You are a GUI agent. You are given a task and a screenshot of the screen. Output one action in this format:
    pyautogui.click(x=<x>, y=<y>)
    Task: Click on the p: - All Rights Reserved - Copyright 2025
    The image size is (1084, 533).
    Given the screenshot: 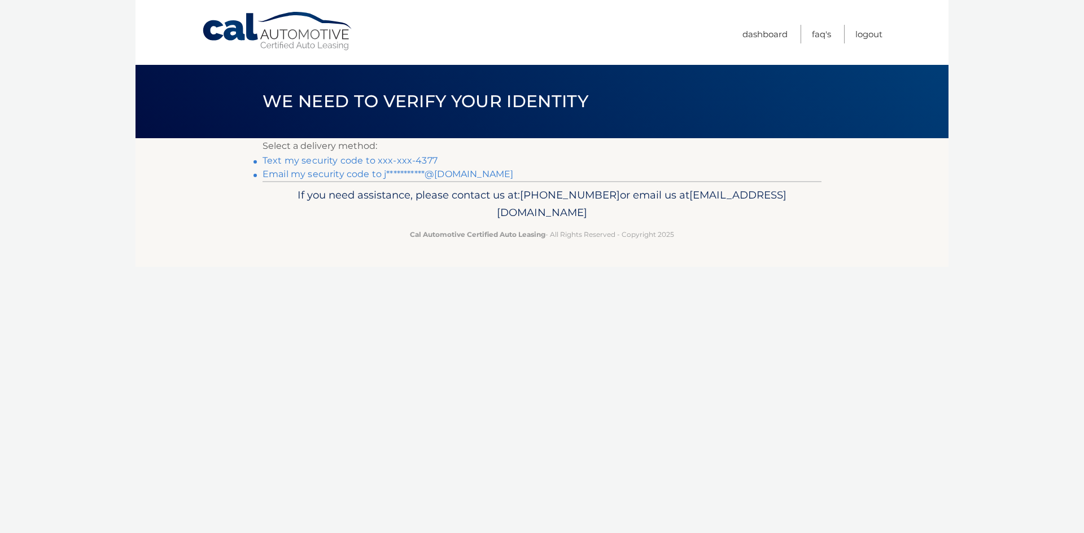 What is the action you would take?
    pyautogui.click(x=542, y=234)
    